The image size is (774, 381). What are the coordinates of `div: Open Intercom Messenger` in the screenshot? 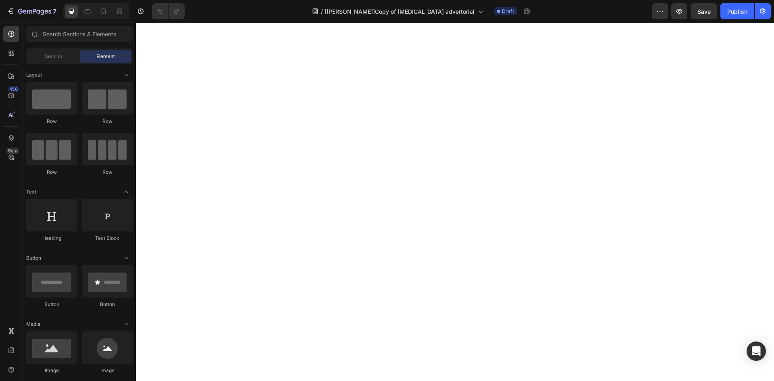 It's located at (756, 351).